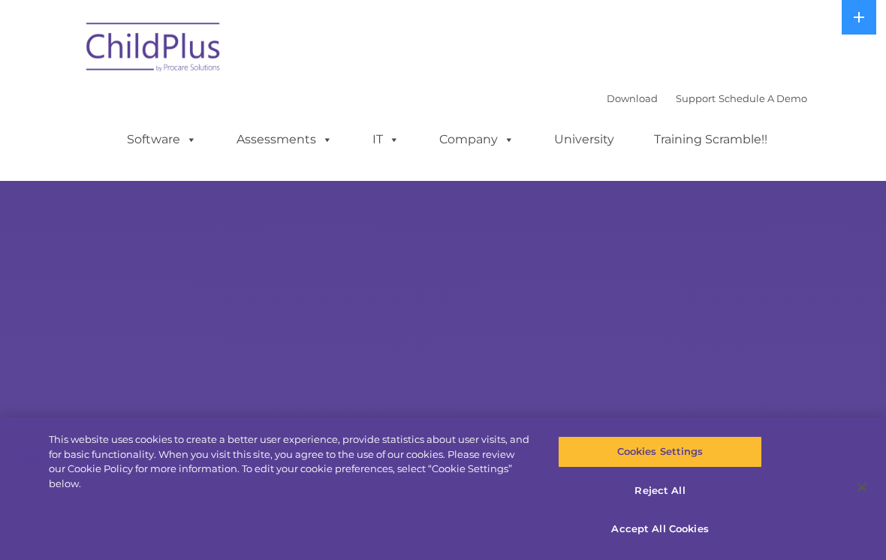 This screenshot has width=886, height=560. I want to click on div: This website uses cookies to create a better user experience, provide statistics about user visit..., so click(290, 462).